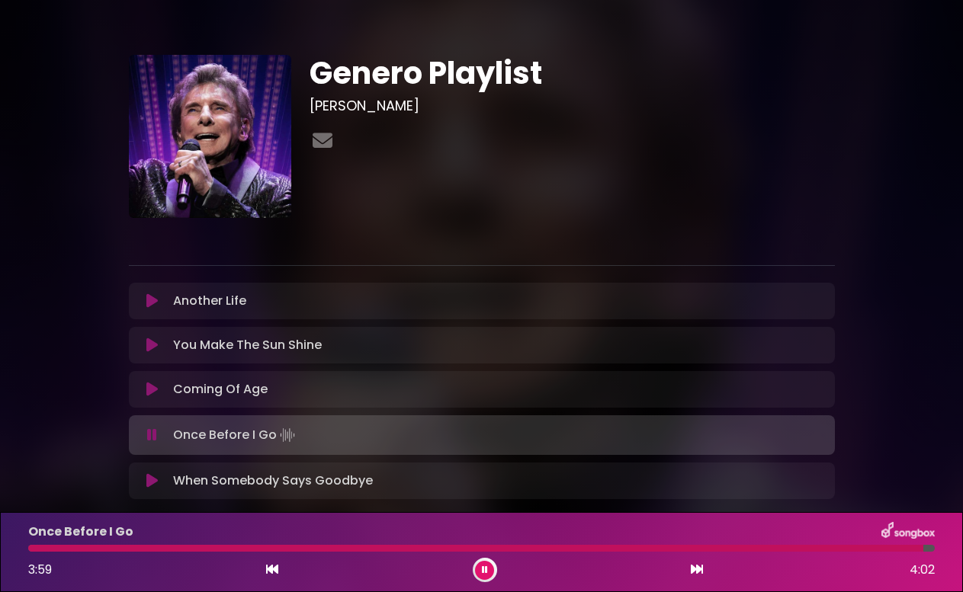 The height and width of the screenshot is (592, 963). Describe the element at coordinates (220, 390) in the screenshot. I see `p: Coming Of Age` at that location.